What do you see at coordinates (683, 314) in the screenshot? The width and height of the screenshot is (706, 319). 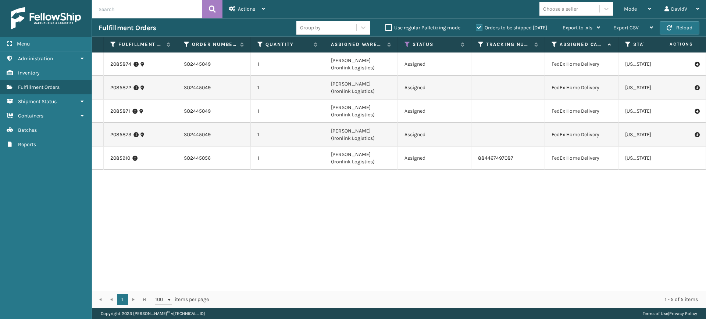 I see `a: Privacy Policy` at bounding box center [683, 314].